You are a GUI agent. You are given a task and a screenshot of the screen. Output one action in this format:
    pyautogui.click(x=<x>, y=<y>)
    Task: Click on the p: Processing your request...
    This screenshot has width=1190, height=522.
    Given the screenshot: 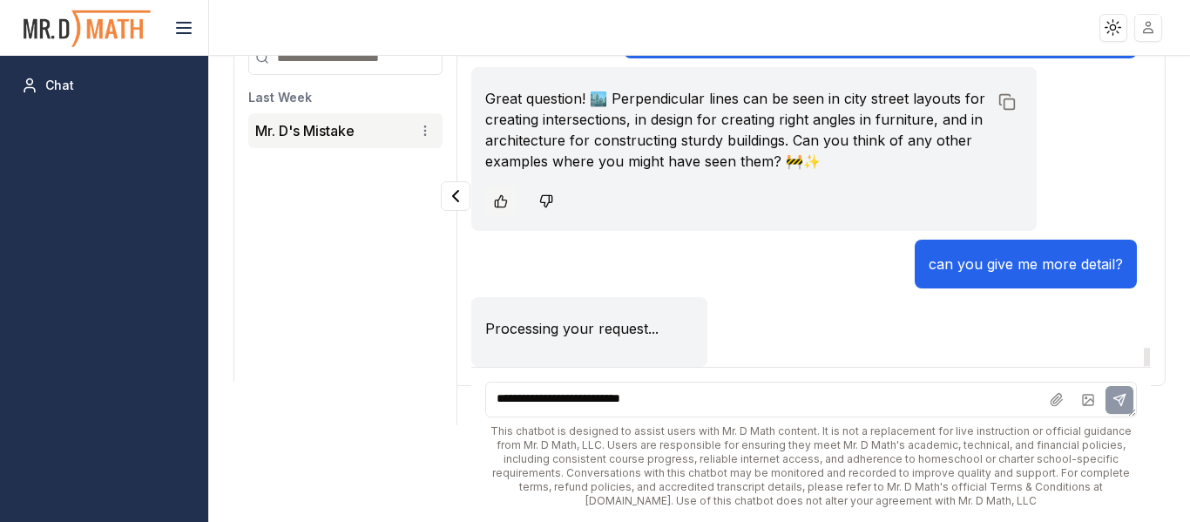 What is the action you would take?
    pyautogui.click(x=572, y=329)
    